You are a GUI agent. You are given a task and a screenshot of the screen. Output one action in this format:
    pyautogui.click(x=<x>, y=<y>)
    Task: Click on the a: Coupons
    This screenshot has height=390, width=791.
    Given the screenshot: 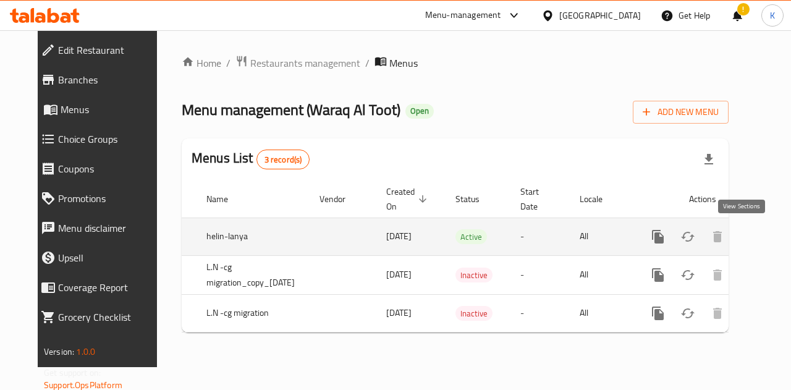 What is the action you would take?
    pyautogui.click(x=100, y=169)
    